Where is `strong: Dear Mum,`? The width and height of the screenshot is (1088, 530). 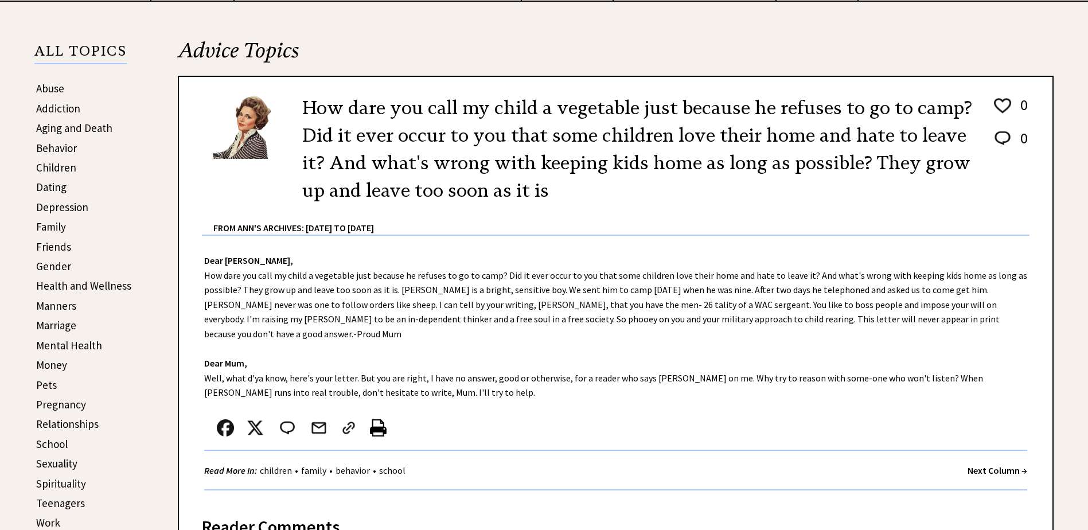
strong: Dear Mum, is located at coordinates (225, 363).